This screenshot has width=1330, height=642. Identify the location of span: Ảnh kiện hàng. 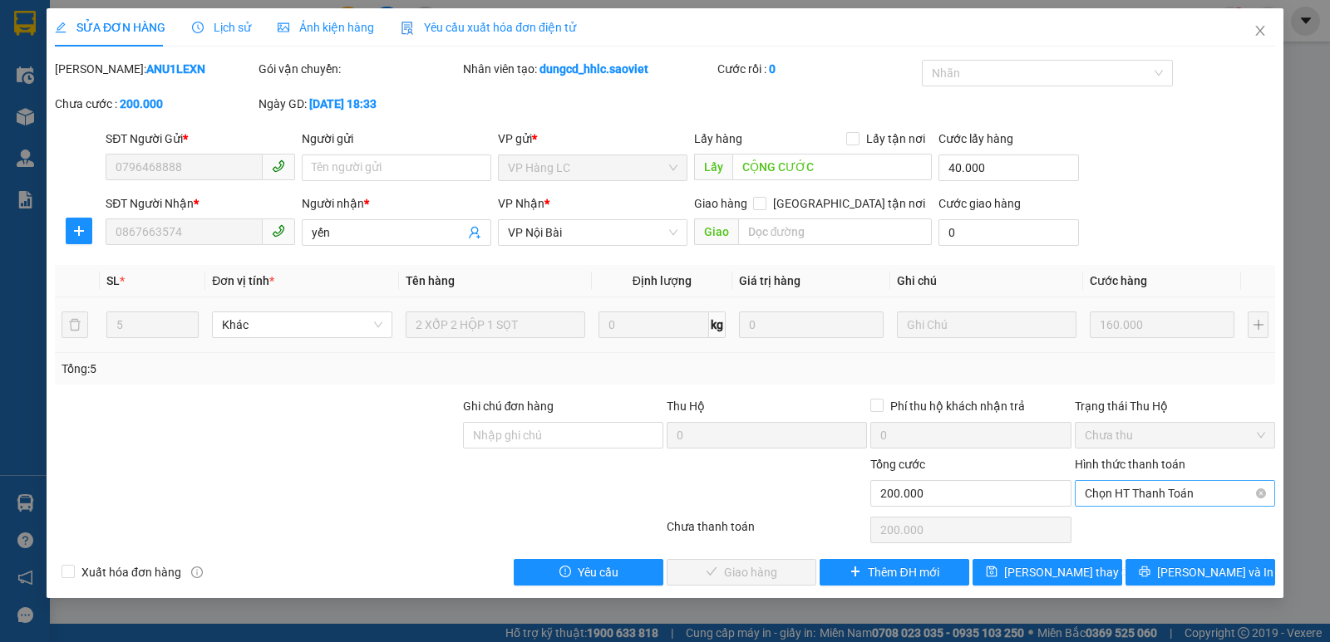
(326, 27).